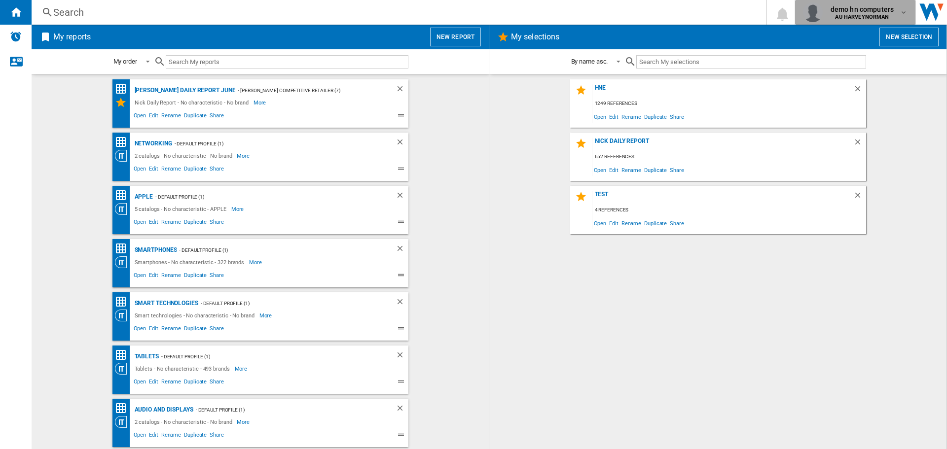 The image size is (947, 449). Describe the element at coordinates (813, 12) in the screenshot. I see `img: profile.jpg` at that location.